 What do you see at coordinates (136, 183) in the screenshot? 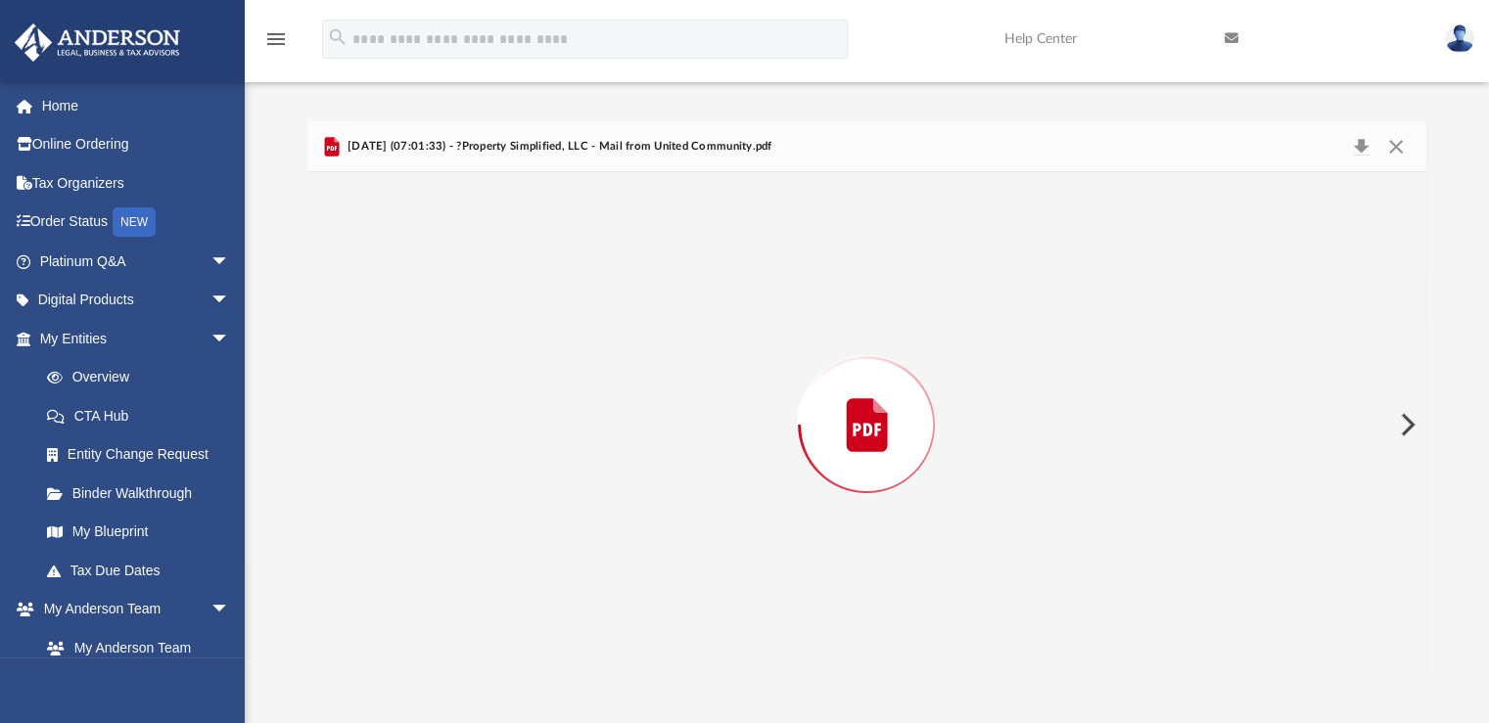
I see `a: Tax Organizers` at bounding box center [136, 183].